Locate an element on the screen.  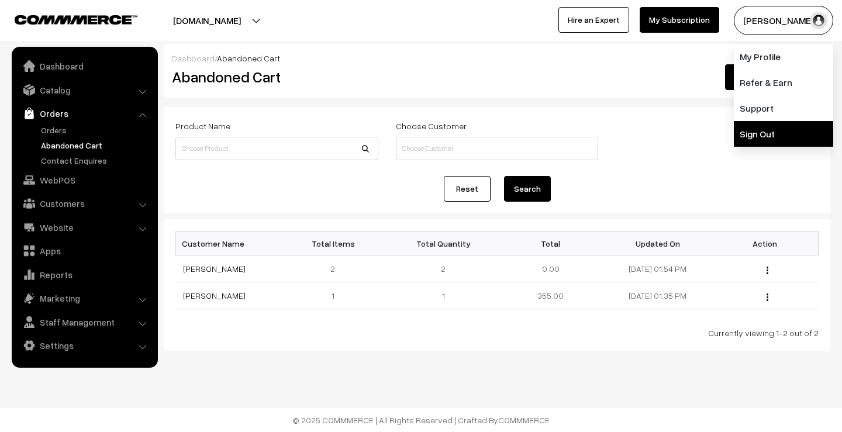
a: My Subscription is located at coordinates (680, 20).